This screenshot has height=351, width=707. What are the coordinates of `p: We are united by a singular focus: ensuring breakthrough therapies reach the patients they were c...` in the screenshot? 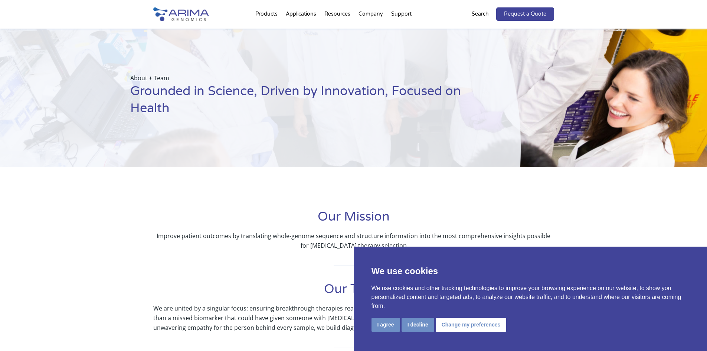 It's located at (354, 318).